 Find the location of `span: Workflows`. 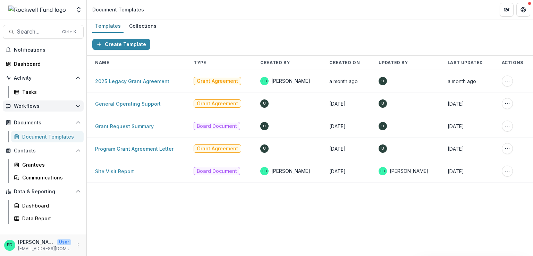

span: Workflows is located at coordinates (43, 106).